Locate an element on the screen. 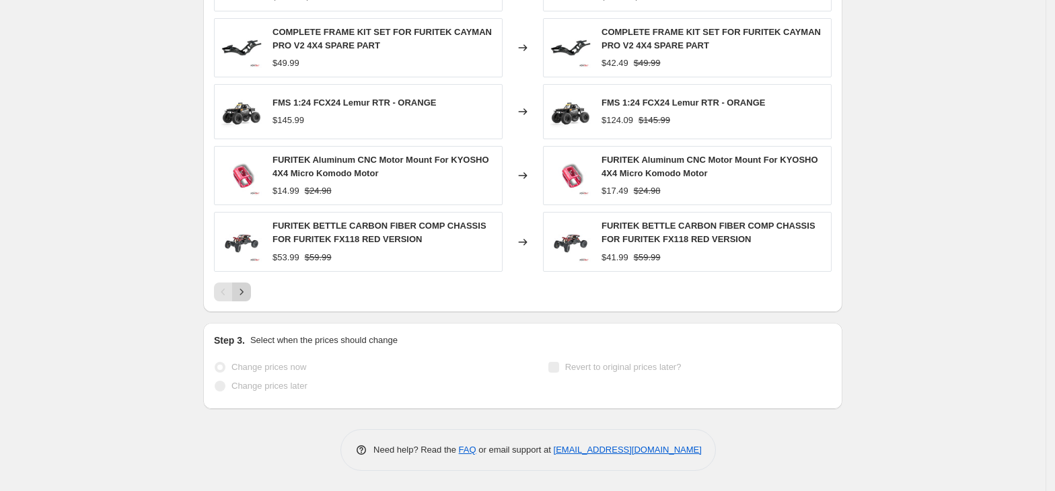 The image size is (1055, 491). div: $14.99 is located at coordinates (286, 191).